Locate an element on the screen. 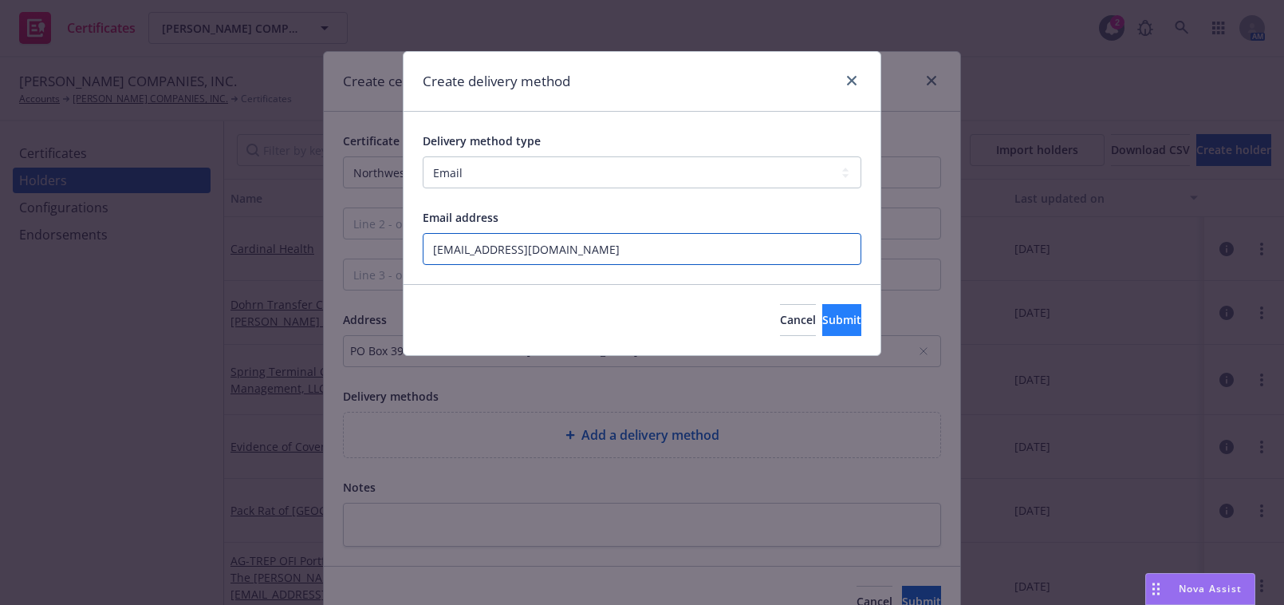 This screenshot has width=1284, height=605. h1: Create delivery method is located at coordinates (496, 81).